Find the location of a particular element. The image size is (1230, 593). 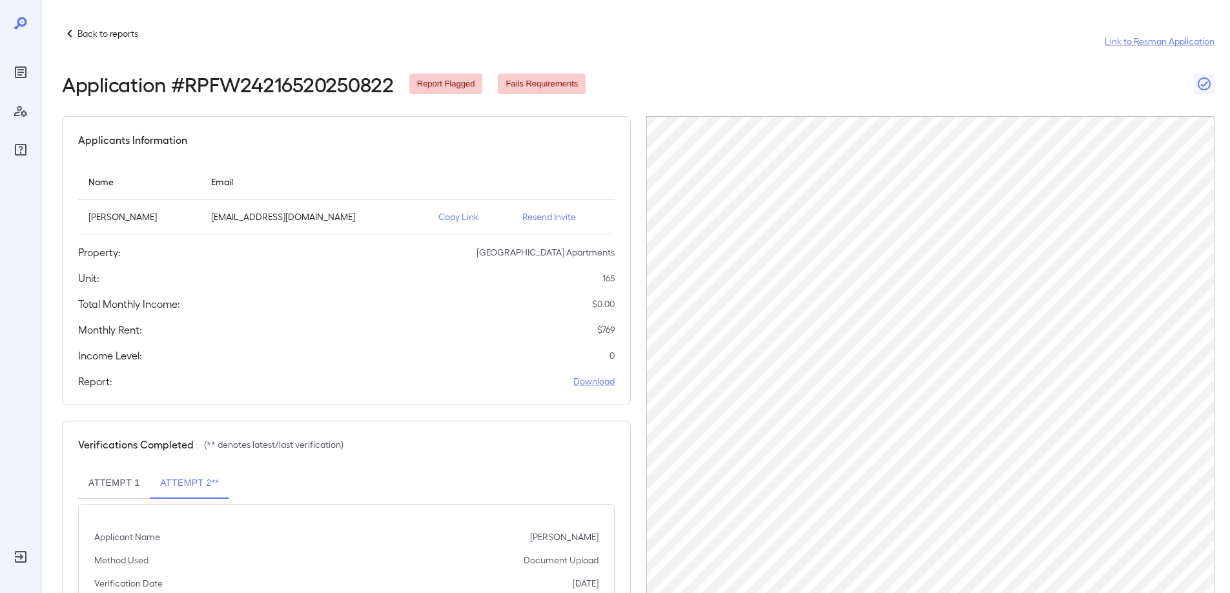

div: FAQ is located at coordinates (21, 150).